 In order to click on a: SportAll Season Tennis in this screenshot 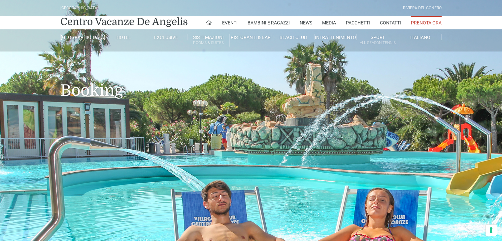, I will do `click(378, 40)`.